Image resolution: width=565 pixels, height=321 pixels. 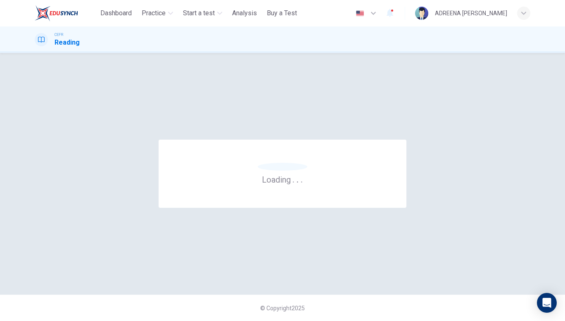 What do you see at coordinates (116, 13) in the screenshot?
I see `span: Dashboard` at bounding box center [116, 13].